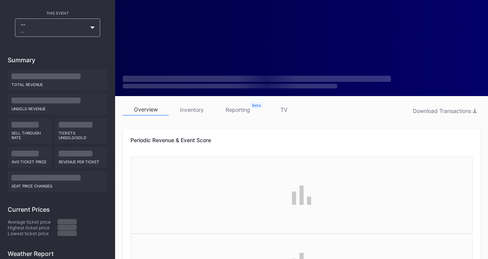  What do you see at coordinates (33, 233) in the screenshot?
I see `div: Lowest ticket price` at bounding box center [33, 233].